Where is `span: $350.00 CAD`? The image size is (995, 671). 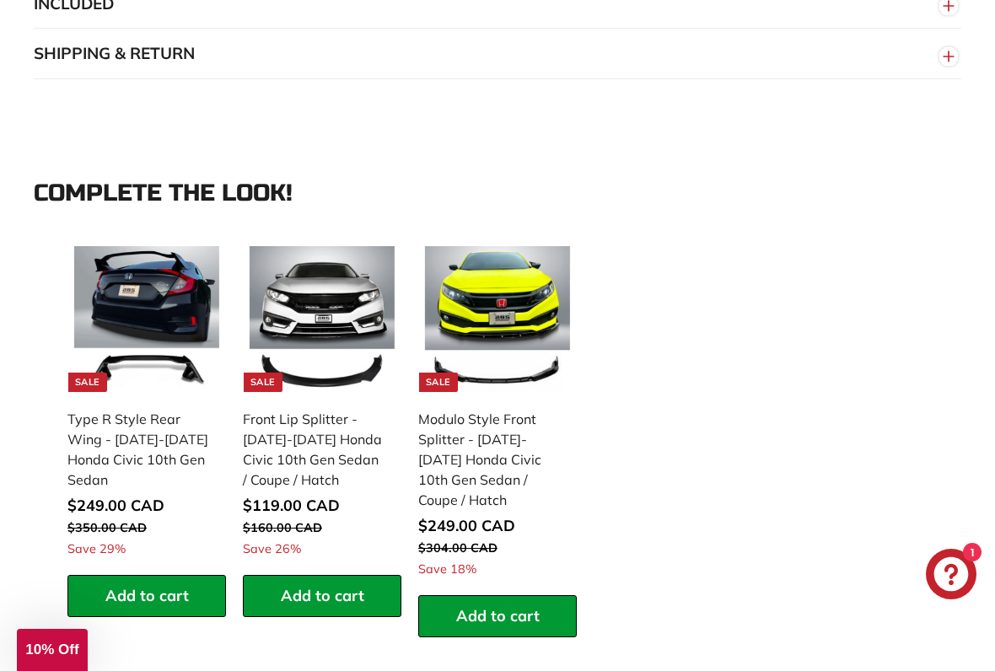 span: $350.00 CAD is located at coordinates (107, 528).